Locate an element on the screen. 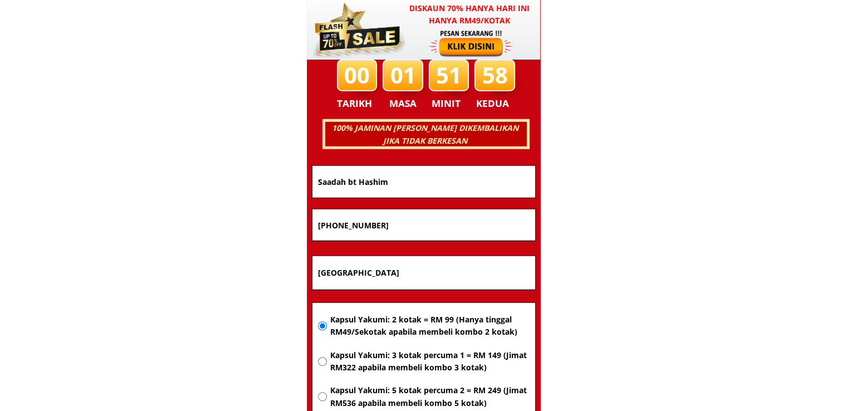 This screenshot has width=847, height=411. h3: MINIT is located at coordinates (448, 104).